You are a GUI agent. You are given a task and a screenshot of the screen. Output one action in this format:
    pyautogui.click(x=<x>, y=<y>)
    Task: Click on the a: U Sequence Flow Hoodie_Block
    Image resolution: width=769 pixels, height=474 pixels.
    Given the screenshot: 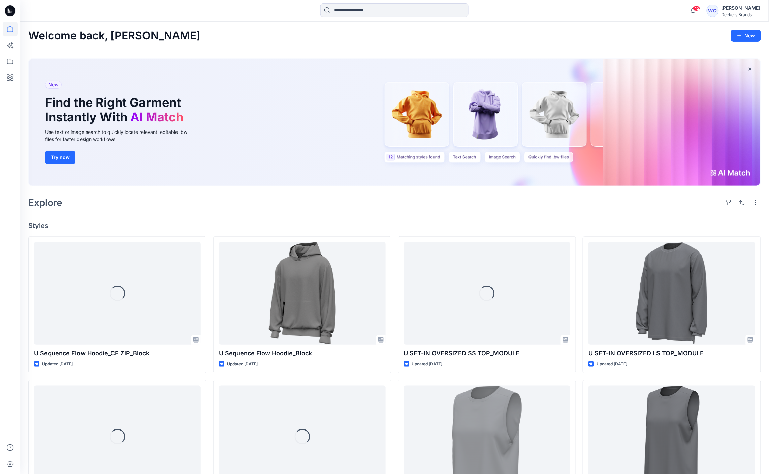 What is the action you would take?
    pyautogui.click(x=302, y=293)
    